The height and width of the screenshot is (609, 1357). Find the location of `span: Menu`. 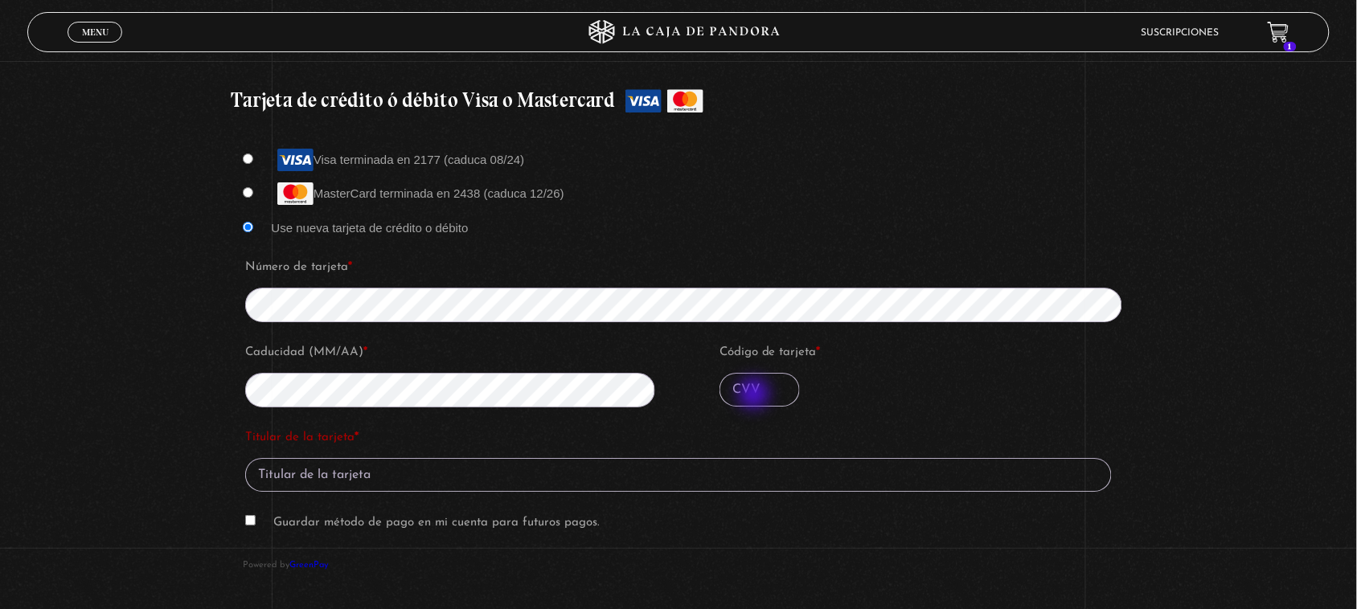

span: Menu is located at coordinates (95, 32).